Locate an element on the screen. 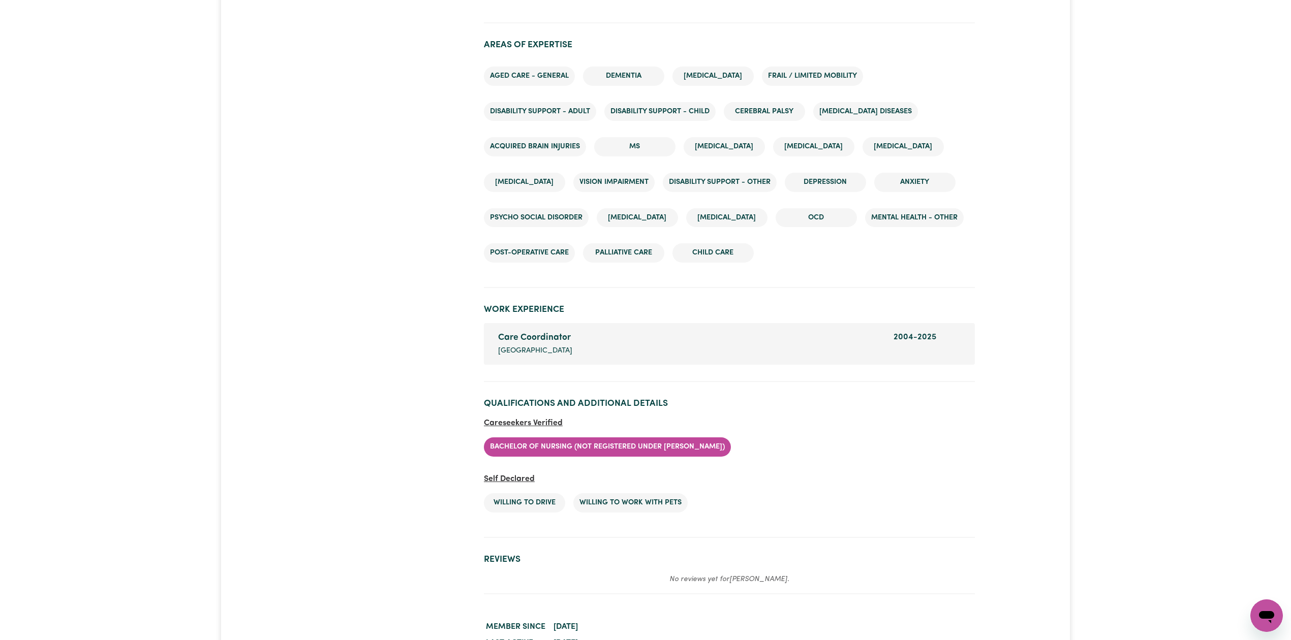 This screenshot has width=1291, height=640. li: Vision impairment is located at coordinates (614, 182).